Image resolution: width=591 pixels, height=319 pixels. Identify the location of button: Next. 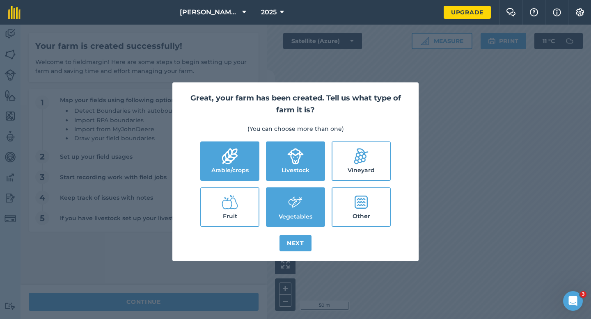
(296, 243).